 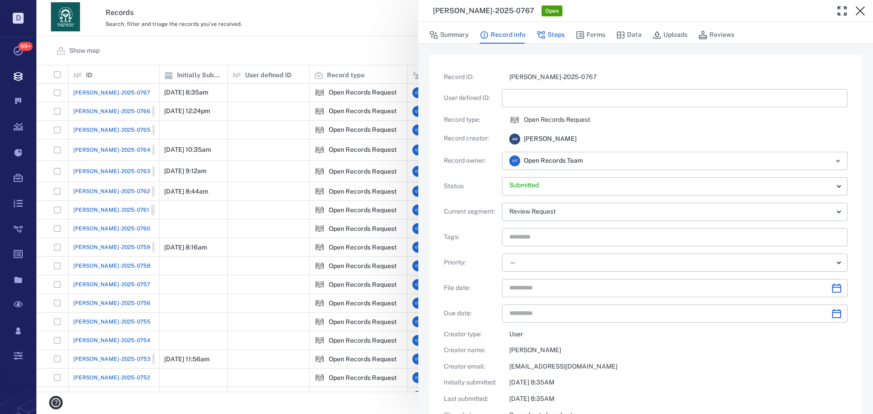 I want to click on p: Creator type :, so click(x=471, y=335).